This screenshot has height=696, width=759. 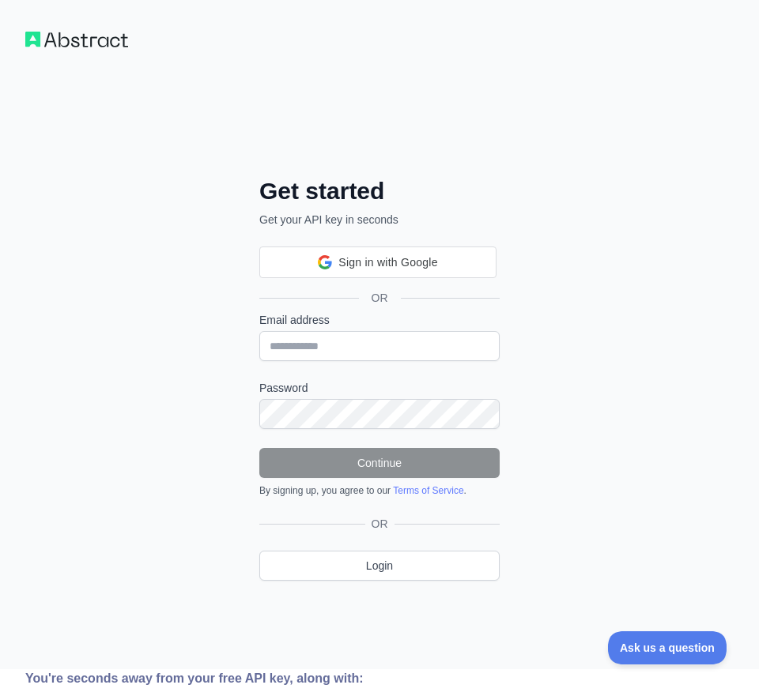 I want to click on a: Login, so click(x=379, y=566).